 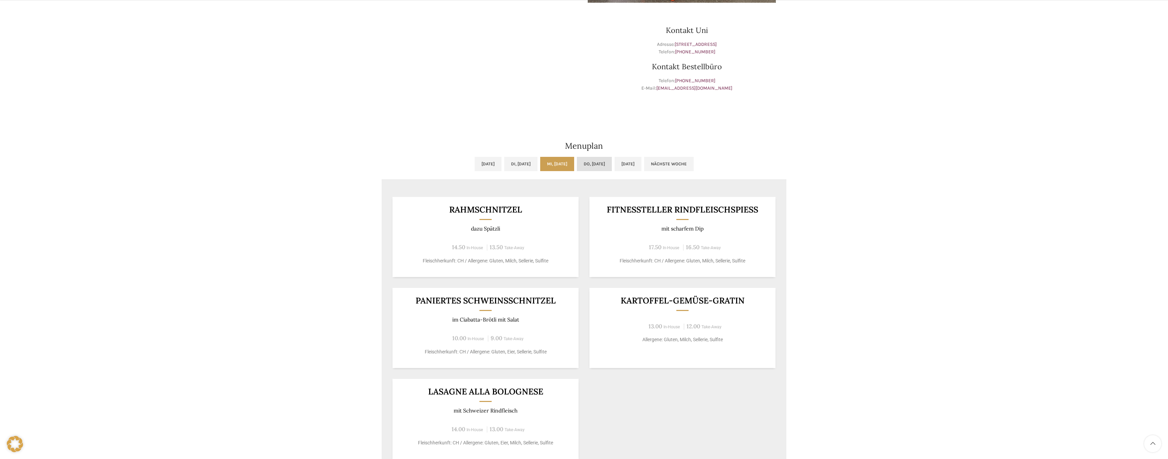 What do you see at coordinates (693, 247) in the screenshot?
I see `span: 16.50` at bounding box center [693, 247].